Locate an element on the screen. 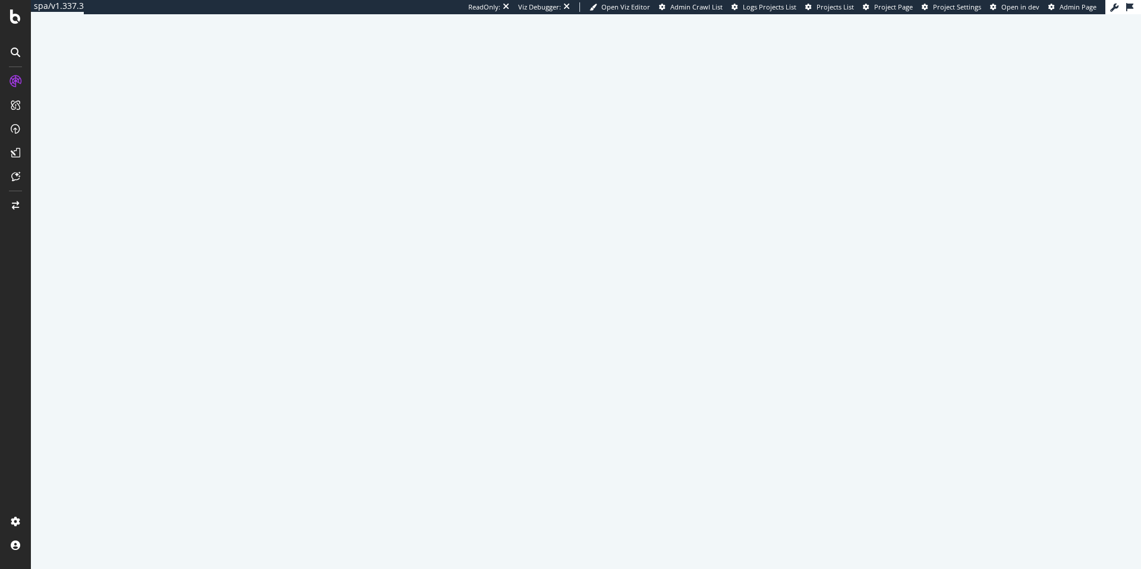 The height and width of the screenshot is (569, 1141). span: Logs Projects List is located at coordinates (770, 7).